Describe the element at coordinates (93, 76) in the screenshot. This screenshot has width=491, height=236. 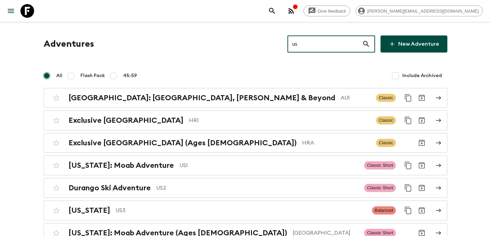
I see `span: Flash Pack` at that location.